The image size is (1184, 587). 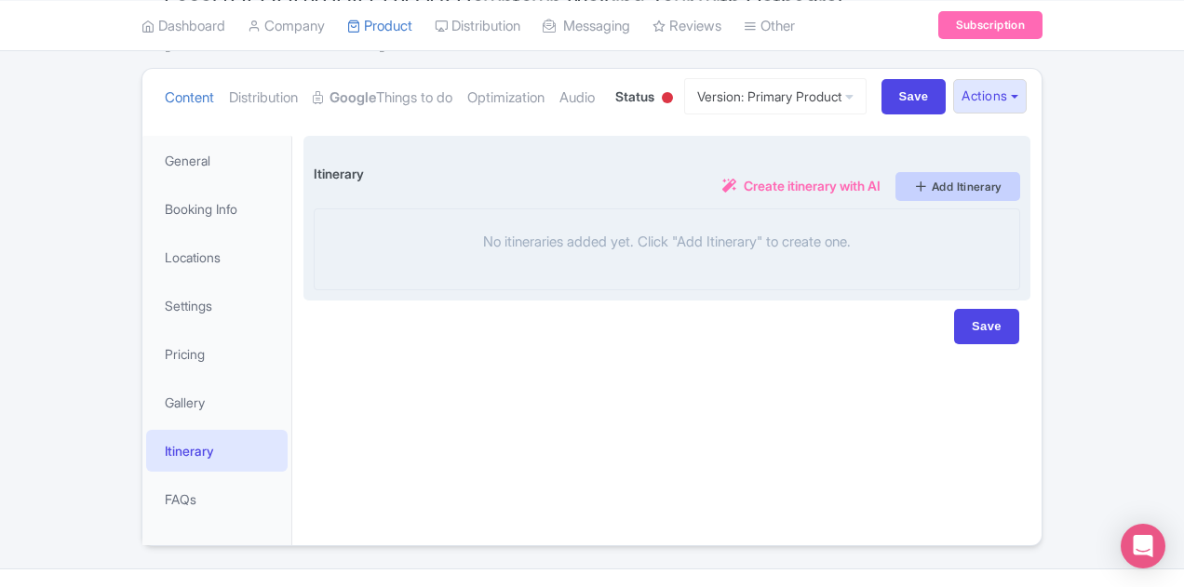 What do you see at coordinates (217, 160) in the screenshot?
I see `a: General` at bounding box center [217, 160].